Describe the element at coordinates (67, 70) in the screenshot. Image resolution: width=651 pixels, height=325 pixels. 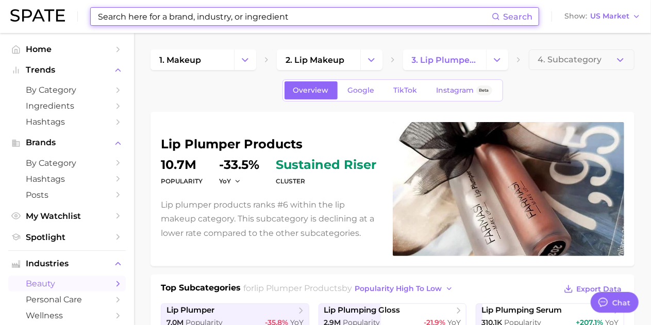
I see `span: Trends` at that location.